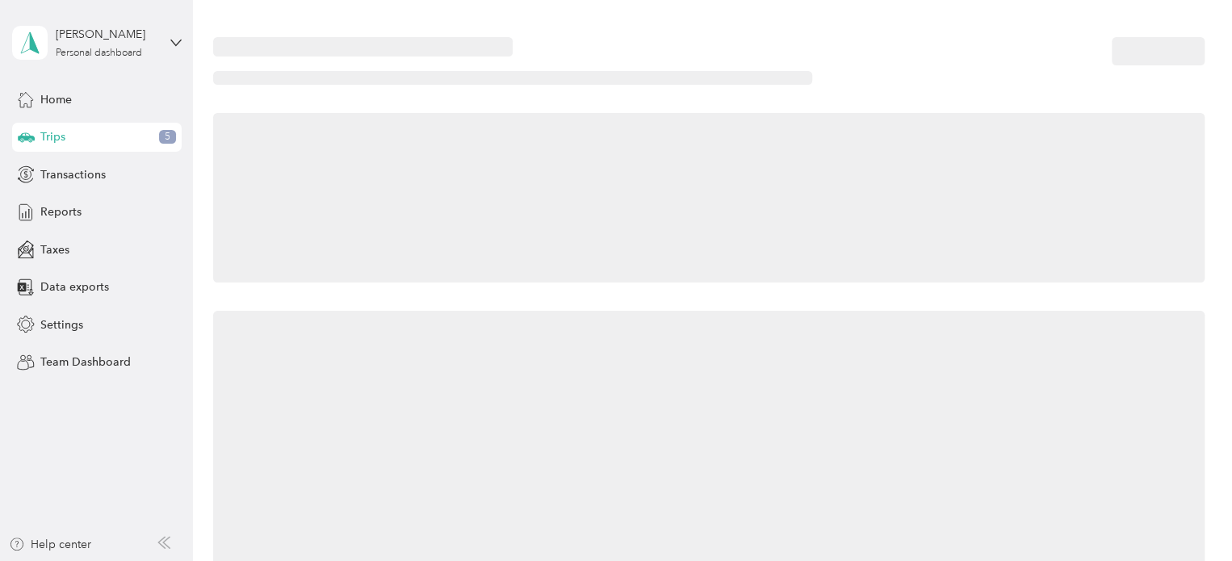 The width and height of the screenshot is (1232, 561). I want to click on span: Home, so click(56, 99).